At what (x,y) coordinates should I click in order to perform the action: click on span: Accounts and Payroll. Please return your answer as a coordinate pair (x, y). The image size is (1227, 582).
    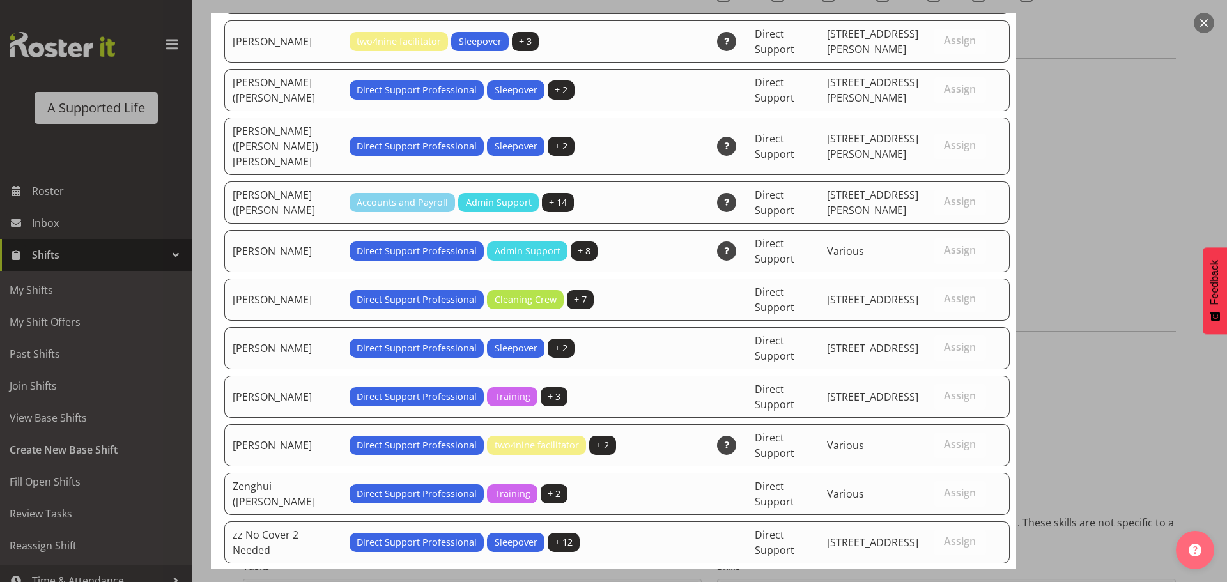
    Looking at the image, I should click on (402, 203).